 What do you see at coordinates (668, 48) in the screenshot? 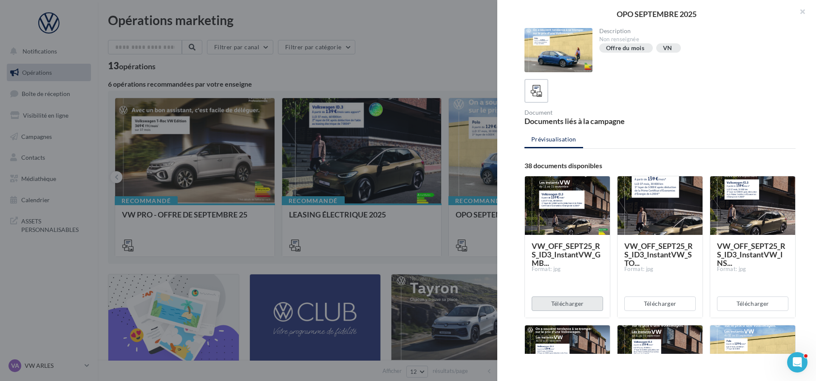
I see `div: VN` at bounding box center [668, 48].